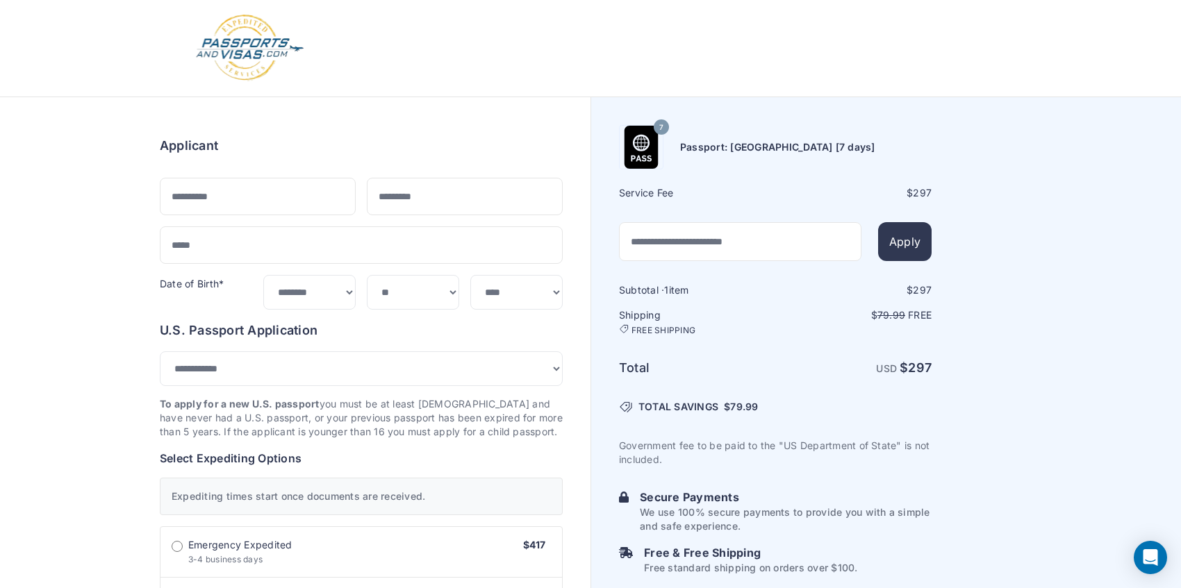  Describe the element at coordinates (886, 368) in the screenshot. I see `span: USD` at that location.